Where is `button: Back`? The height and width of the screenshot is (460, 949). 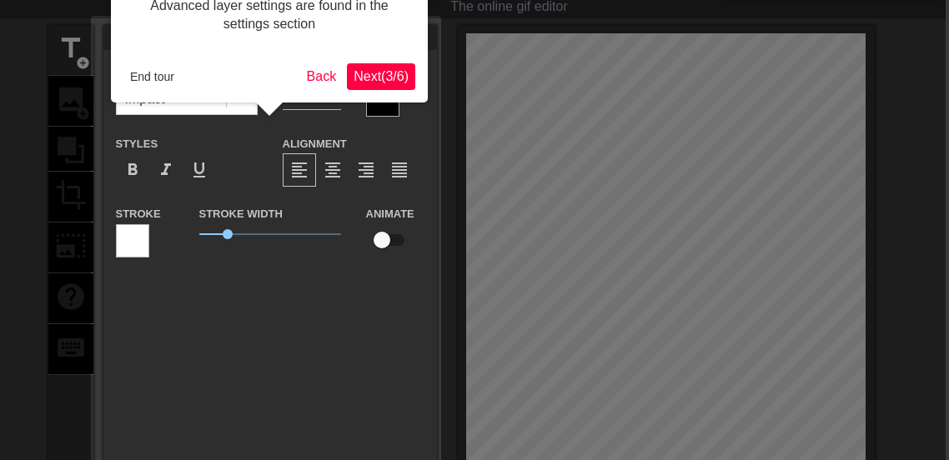
button: Back is located at coordinates (322, 77).